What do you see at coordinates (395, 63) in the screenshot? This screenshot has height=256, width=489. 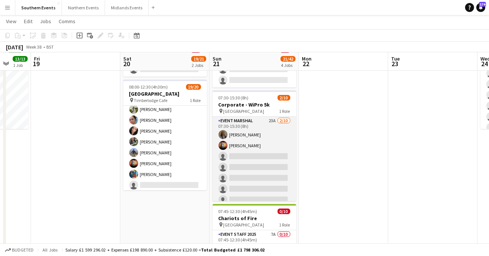 I see `span: 23` at bounding box center [395, 63].